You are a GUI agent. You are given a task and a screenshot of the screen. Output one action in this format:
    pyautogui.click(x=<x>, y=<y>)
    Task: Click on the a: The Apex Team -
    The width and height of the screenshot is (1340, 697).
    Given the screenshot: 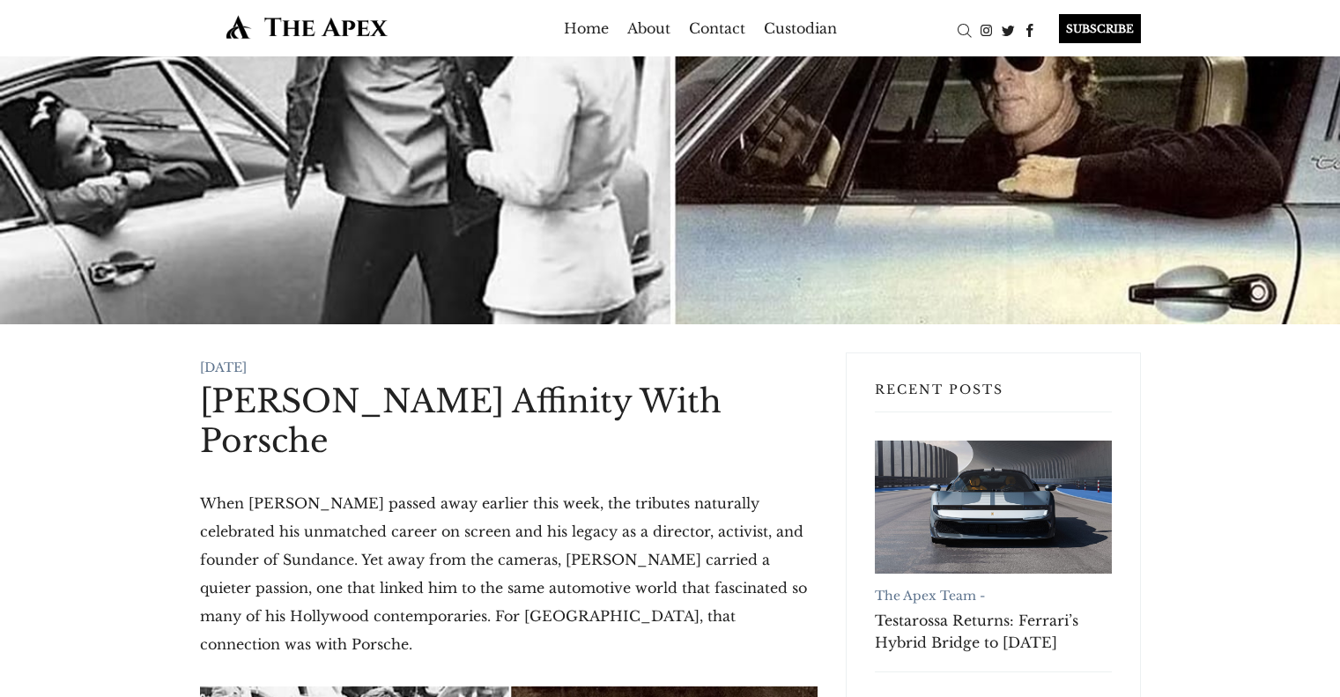 What is the action you would take?
    pyautogui.click(x=929, y=595)
    